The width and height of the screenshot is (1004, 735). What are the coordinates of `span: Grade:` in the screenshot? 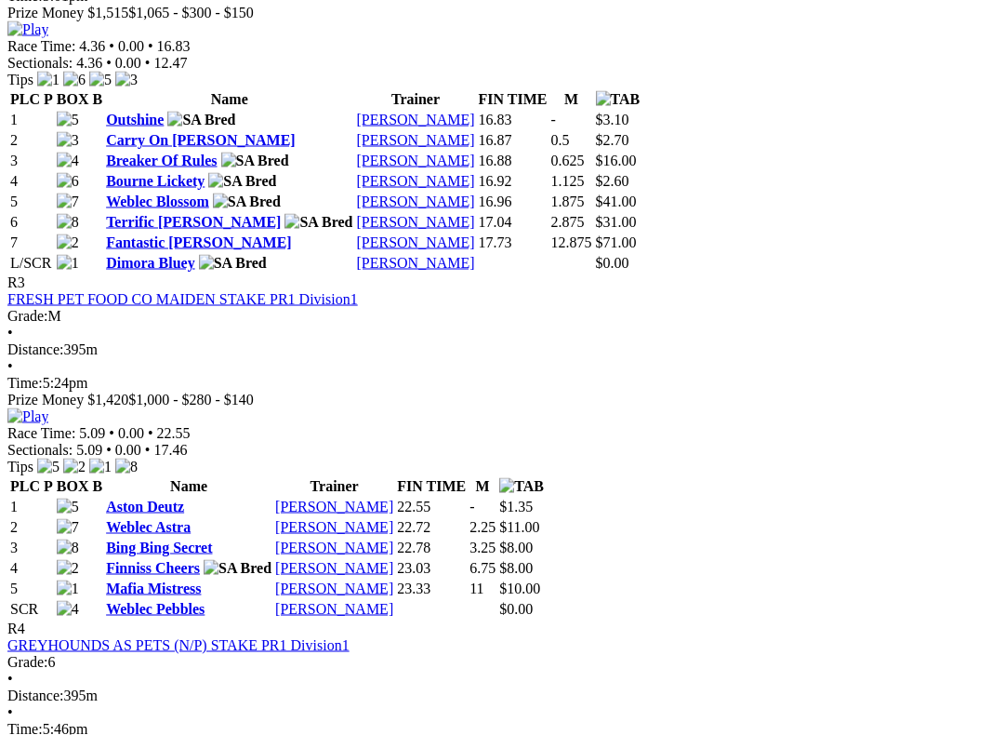 It's located at (28, 315).